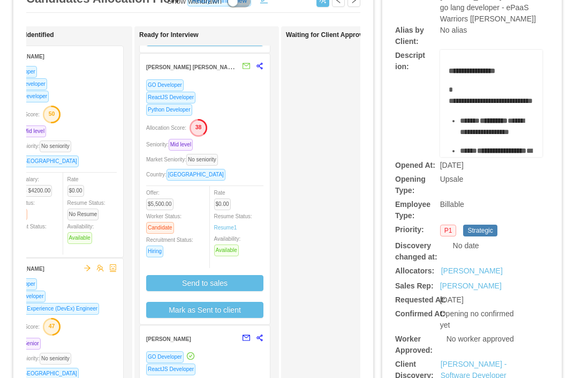  What do you see at coordinates (52, 326) in the screenshot?
I see `text: 47` at bounding box center [52, 326].